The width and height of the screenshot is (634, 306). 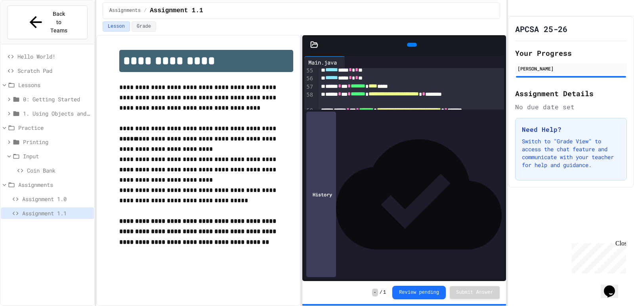 What do you see at coordinates (475, 293) in the screenshot?
I see `button: Submit Answer` at bounding box center [475, 293].